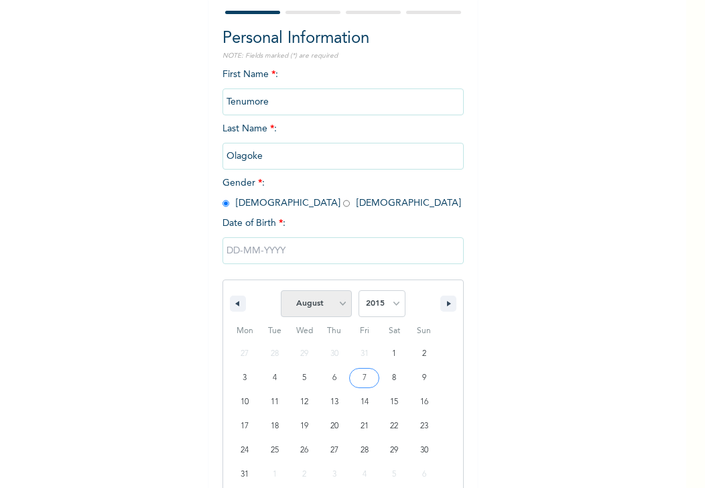  I want to click on p: NOTE: Fields marked (*) are required, so click(343, 56).